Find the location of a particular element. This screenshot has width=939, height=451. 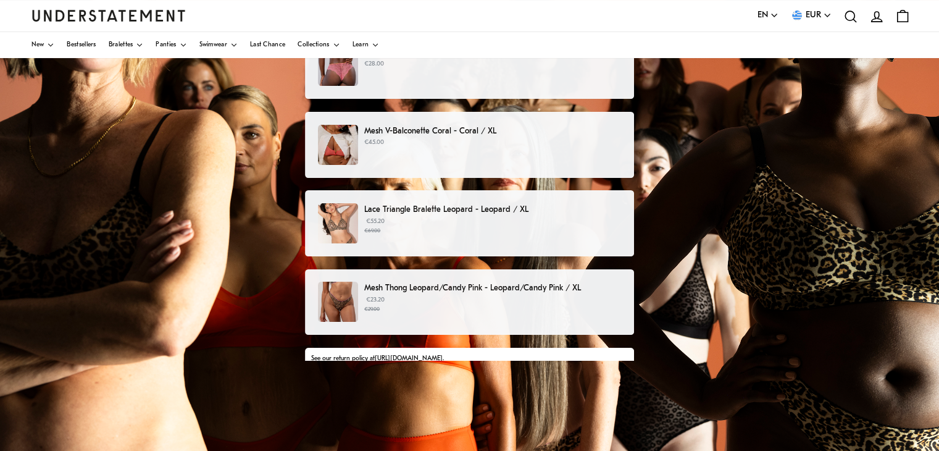

span: EN is located at coordinates (763, 15).